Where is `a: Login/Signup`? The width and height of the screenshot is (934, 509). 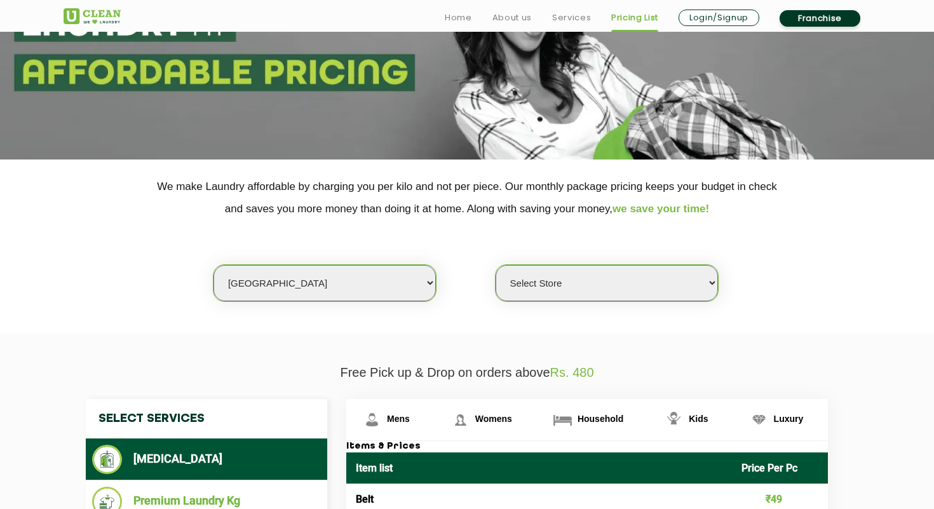 a: Login/Signup is located at coordinates (719, 18).